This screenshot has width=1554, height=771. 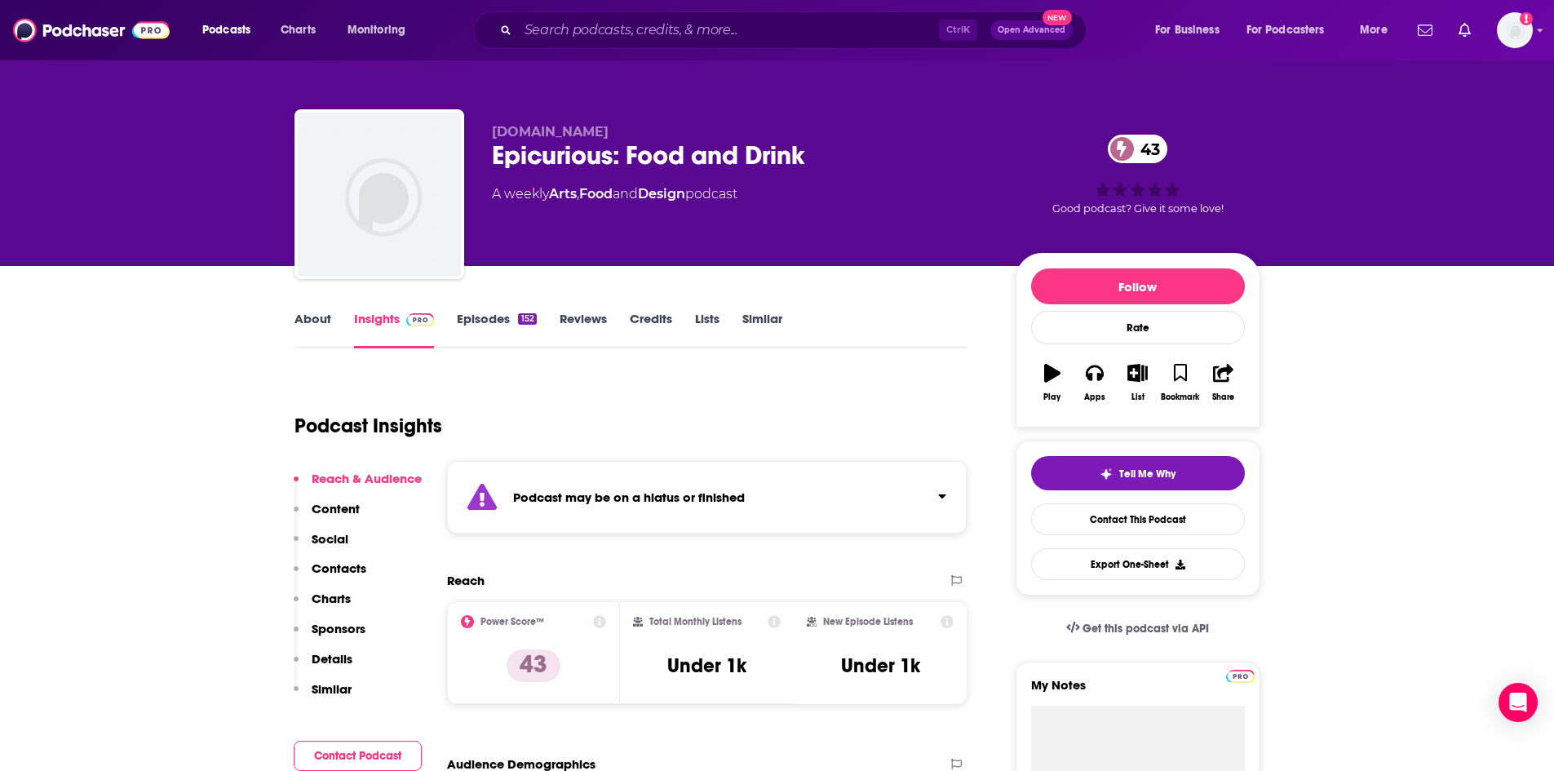 I want to click on a: Reviews, so click(x=583, y=330).